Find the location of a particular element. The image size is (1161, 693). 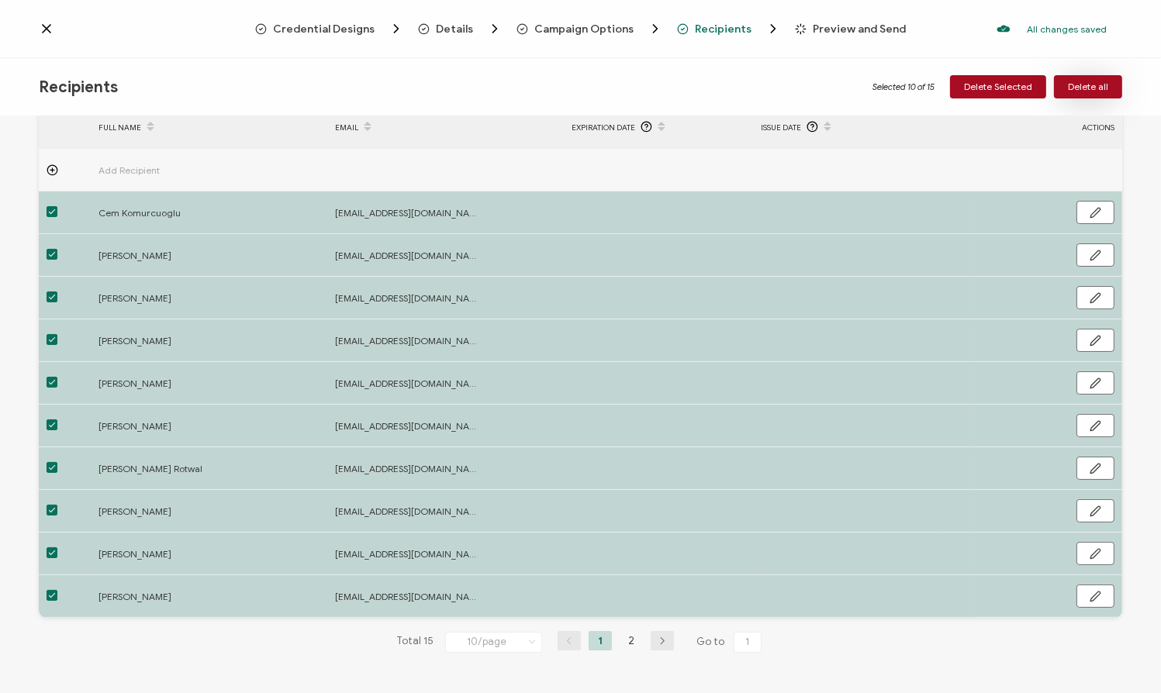

div: Chat Widget is located at coordinates (1122, 656).